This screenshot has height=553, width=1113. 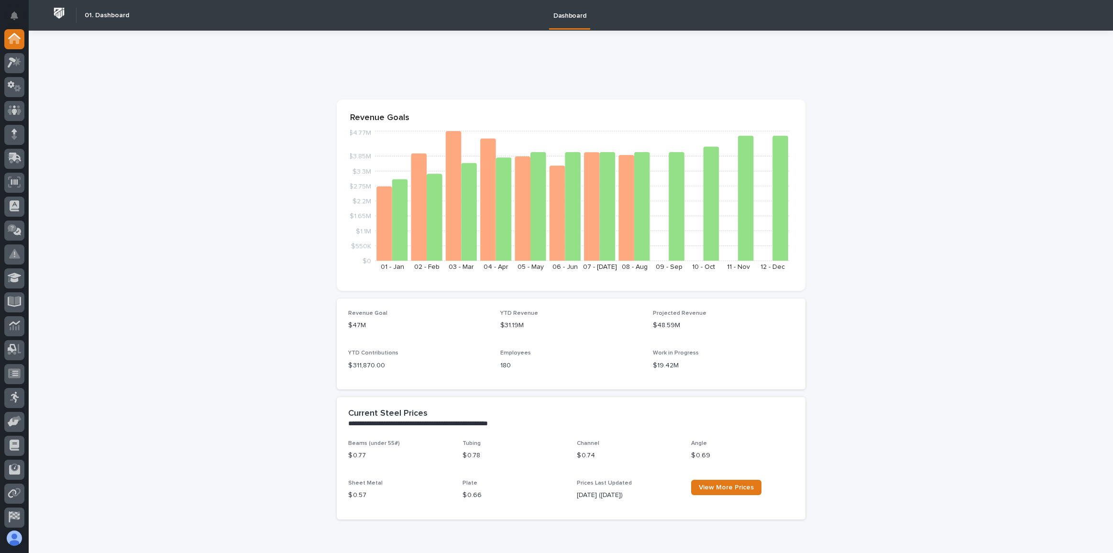 I want to click on h2: Current Steel Prices, so click(x=388, y=414).